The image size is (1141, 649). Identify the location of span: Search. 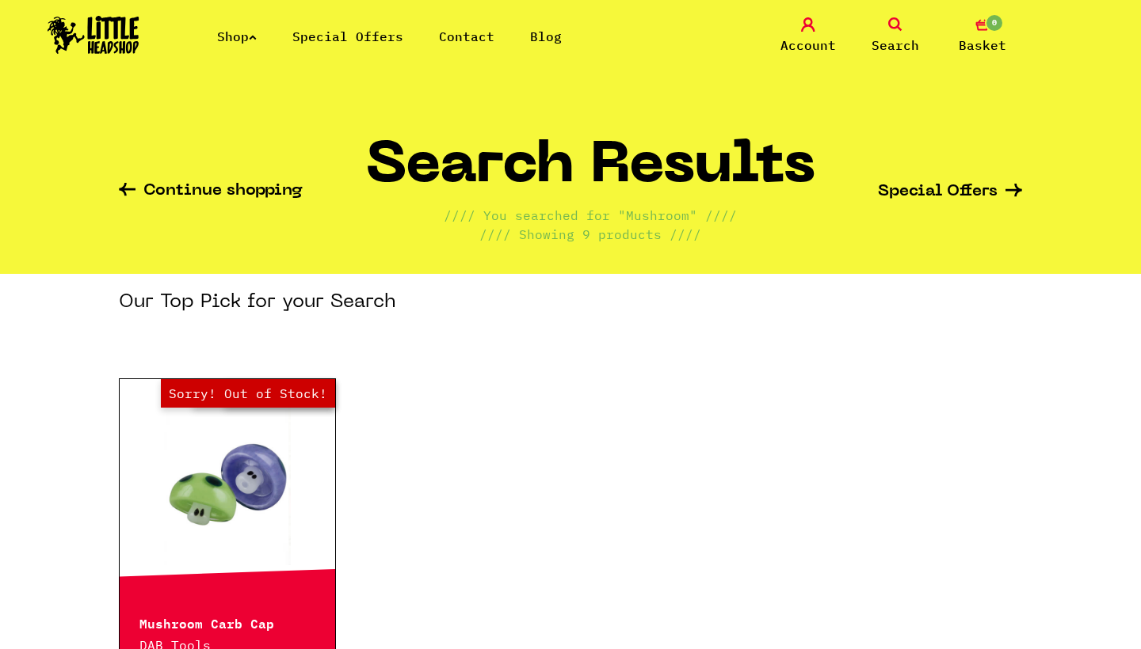
(895, 45).